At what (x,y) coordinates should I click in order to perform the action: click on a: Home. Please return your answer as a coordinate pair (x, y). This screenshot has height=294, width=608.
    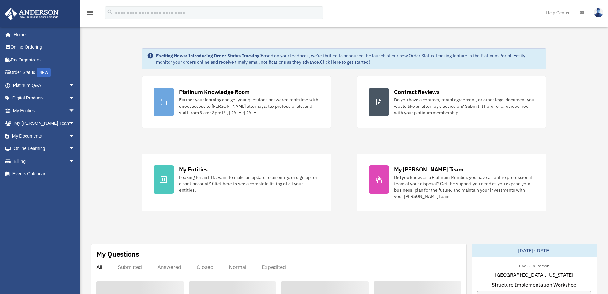
    Looking at the image, I should click on (43, 34).